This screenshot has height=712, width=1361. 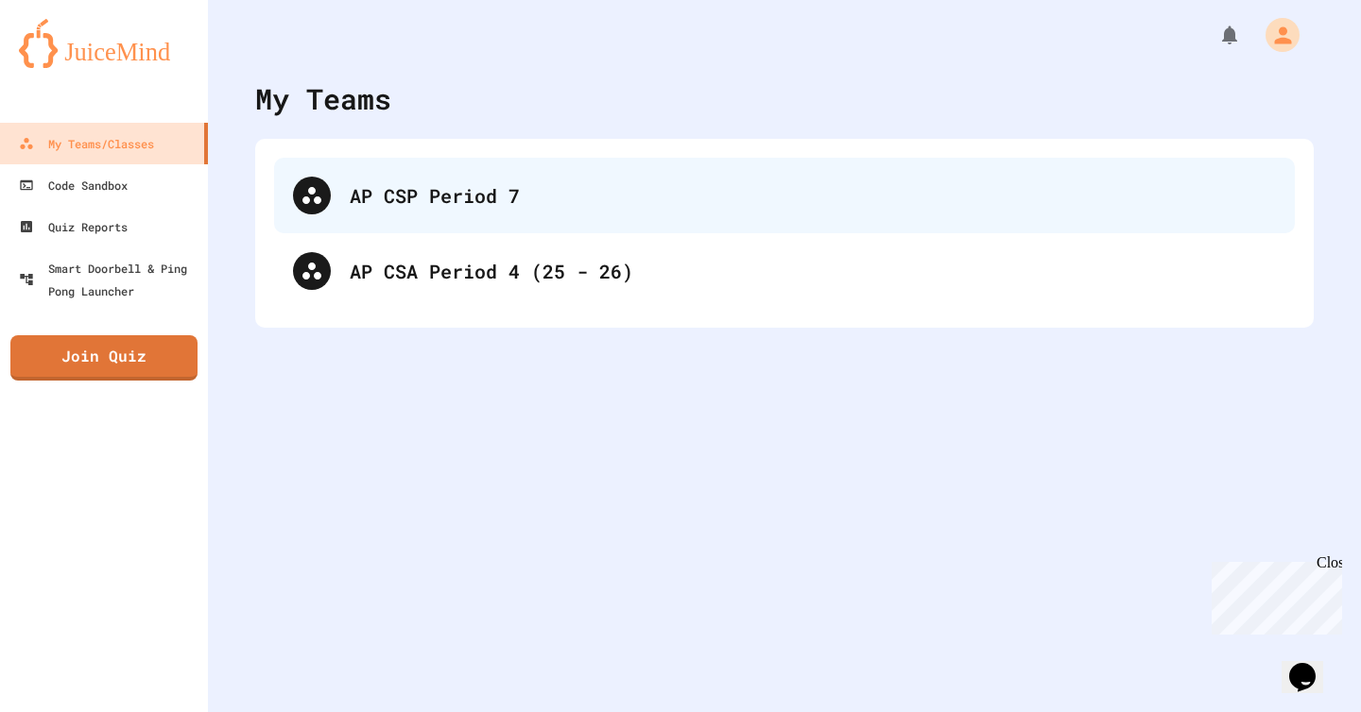 I want to click on div: Quiz Reports, so click(x=73, y=227).